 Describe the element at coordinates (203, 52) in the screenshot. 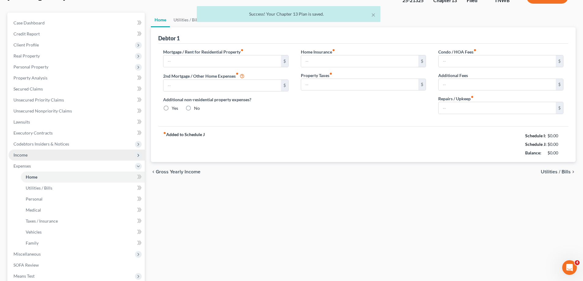

I see `label: Mortgage / Rent for Residential Property` at that location.